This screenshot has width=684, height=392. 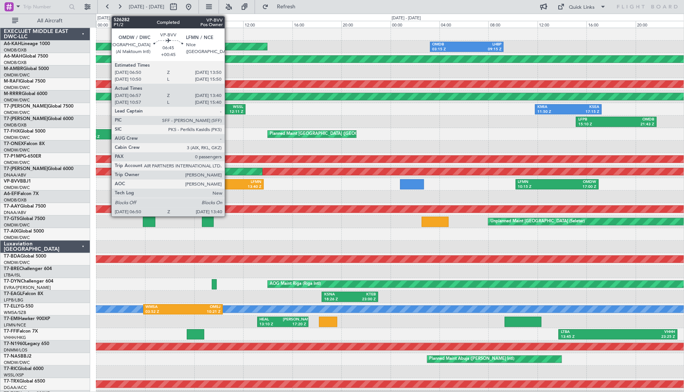 What do you see at coordinates (23, 294) in the screenshot?
I see `a: T7-EAGLFalcon 8X` at bounding box center [23, 294].